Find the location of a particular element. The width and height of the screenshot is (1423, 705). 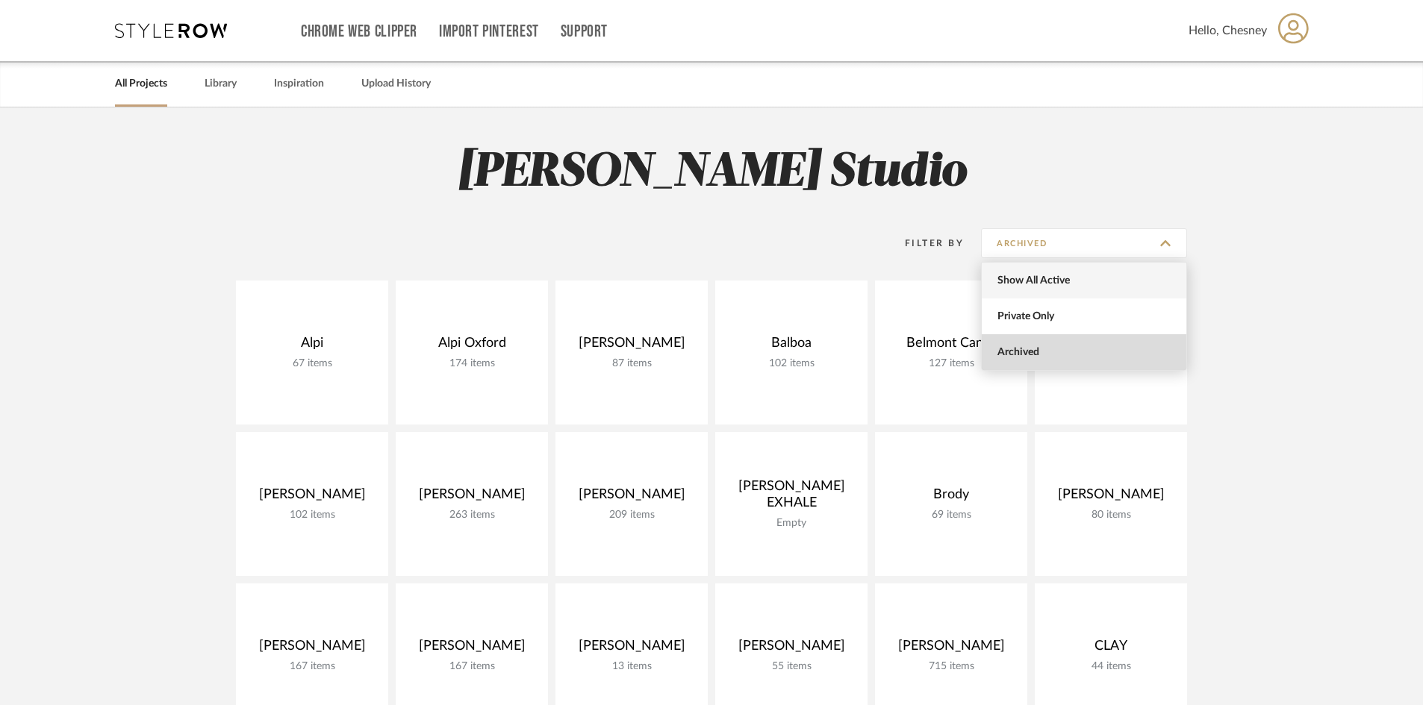

div: 87 items is located at coordinates (631, 364).